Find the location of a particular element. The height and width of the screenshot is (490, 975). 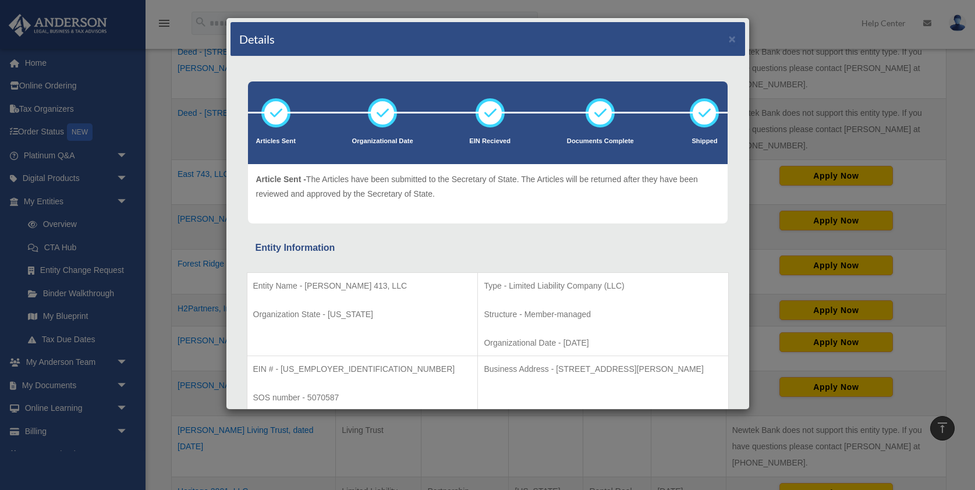

p: The Articles have been submitted to the Secretary of State. The Articles will be returned after t... is located at coordinates (488, 186).